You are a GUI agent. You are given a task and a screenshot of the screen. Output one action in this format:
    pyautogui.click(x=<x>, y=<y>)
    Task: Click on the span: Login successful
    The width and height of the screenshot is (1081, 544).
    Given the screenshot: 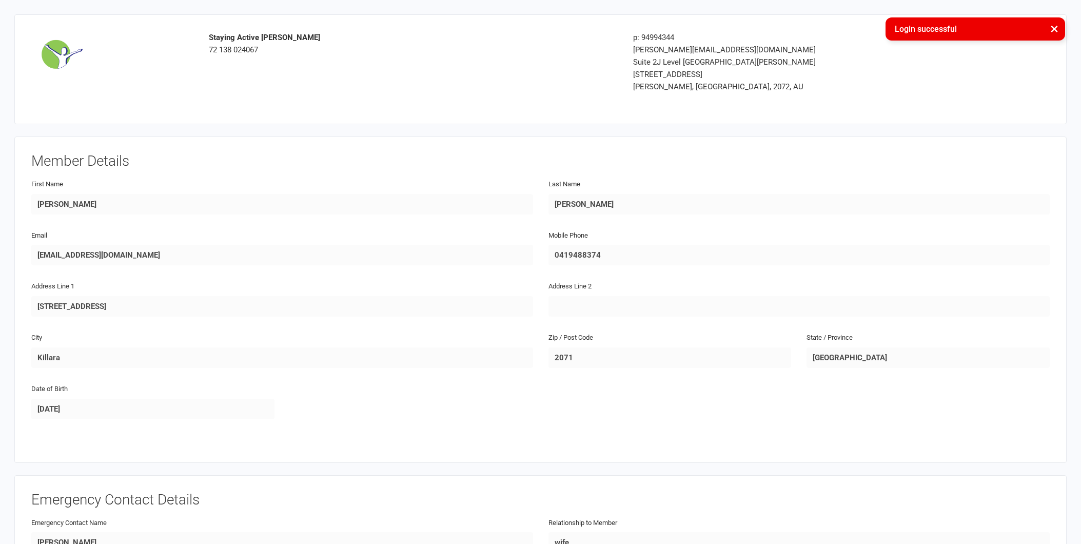 What is the action you would take?
    pyautogui.click(x=926, y=29)
    